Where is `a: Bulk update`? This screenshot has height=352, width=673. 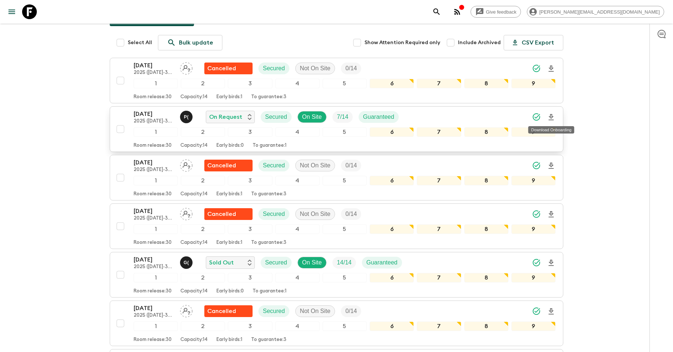
a: Bulk update is located at coordinates (190, 43).